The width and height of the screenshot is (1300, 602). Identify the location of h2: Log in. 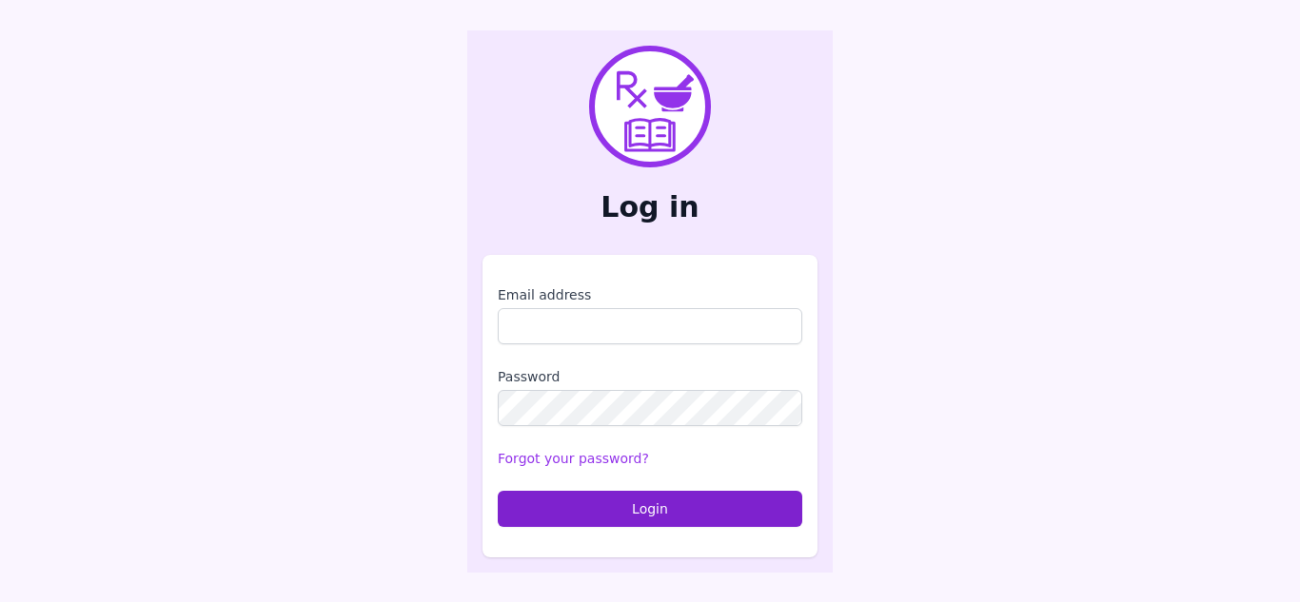
(650, 207).